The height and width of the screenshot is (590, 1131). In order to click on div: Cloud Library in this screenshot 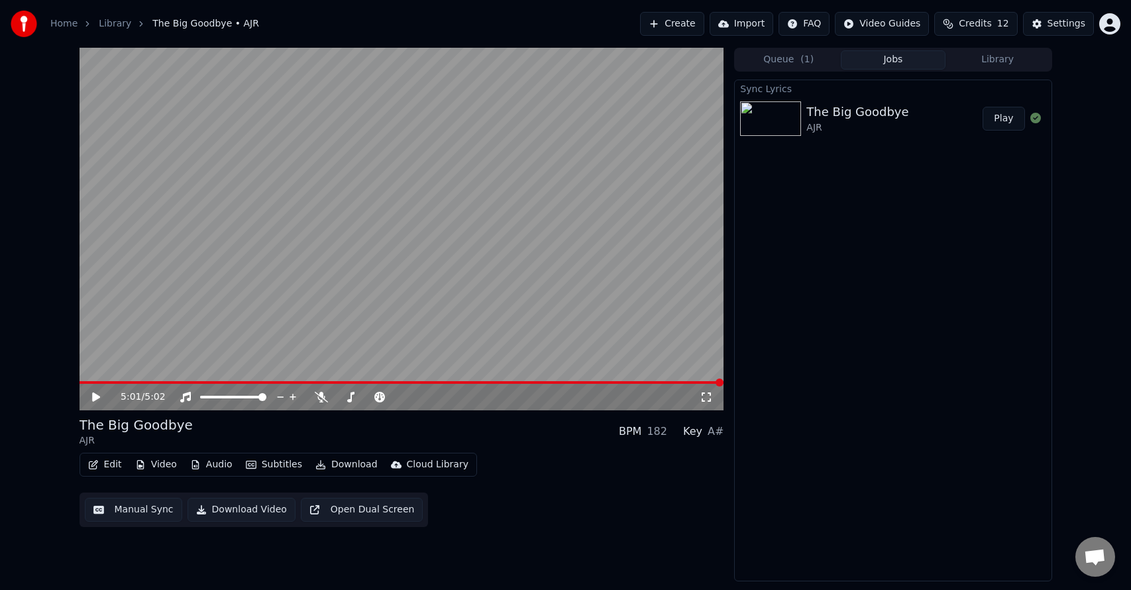, I will do `click(437, 465)`.